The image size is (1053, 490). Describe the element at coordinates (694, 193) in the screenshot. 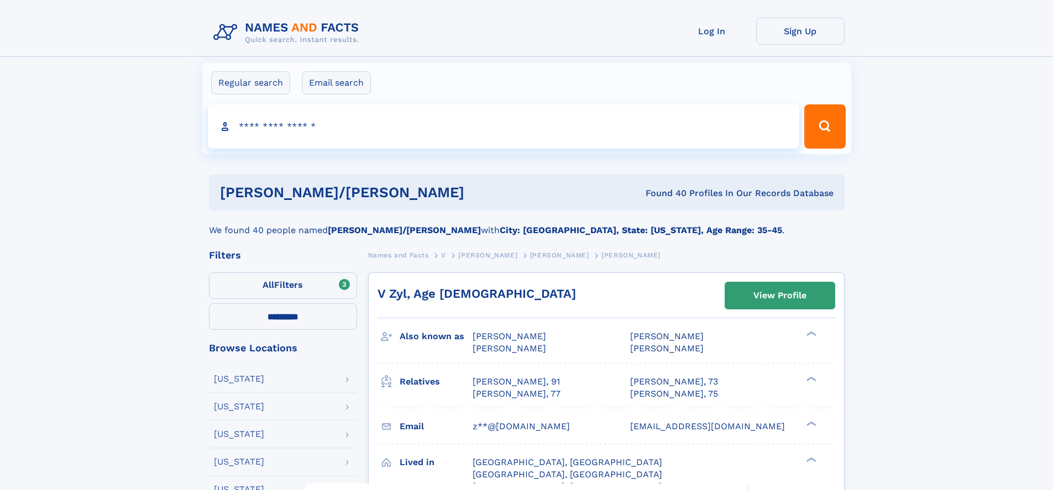

I see `div: Found 40 Profiles In Our Records Database` at that location.